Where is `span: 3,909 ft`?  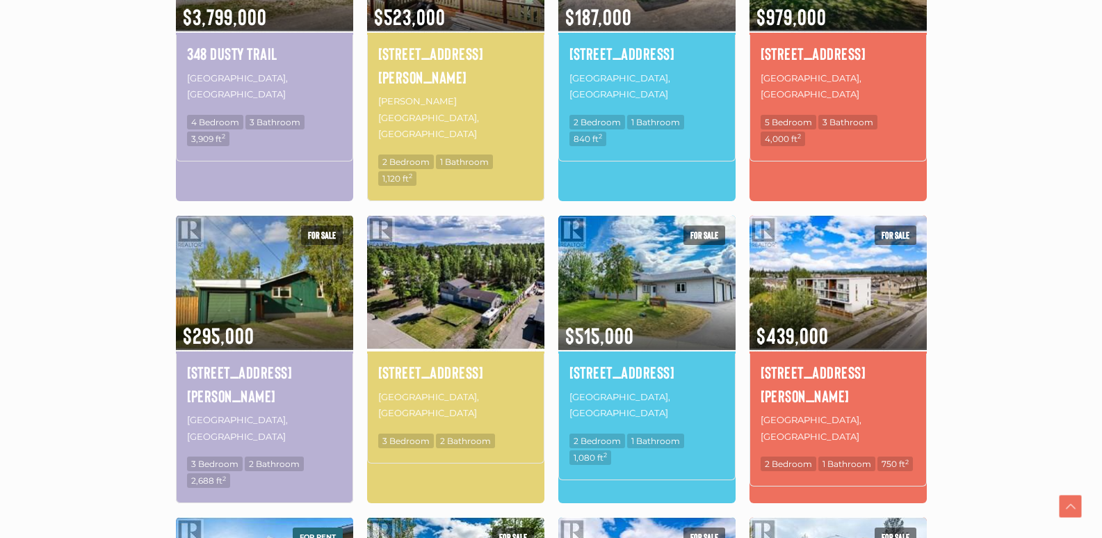 span: 3,909 ft is located at coordinates (208, 138).